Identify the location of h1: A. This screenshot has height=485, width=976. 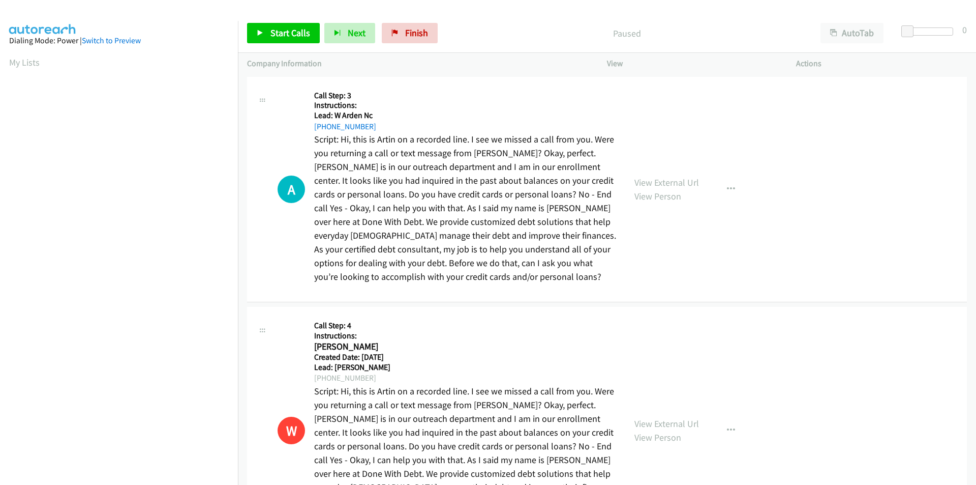
(291, 189).